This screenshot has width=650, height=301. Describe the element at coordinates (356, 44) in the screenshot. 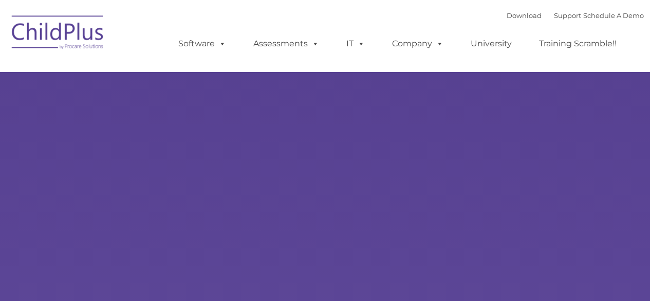

I see `a: IT` at that location.